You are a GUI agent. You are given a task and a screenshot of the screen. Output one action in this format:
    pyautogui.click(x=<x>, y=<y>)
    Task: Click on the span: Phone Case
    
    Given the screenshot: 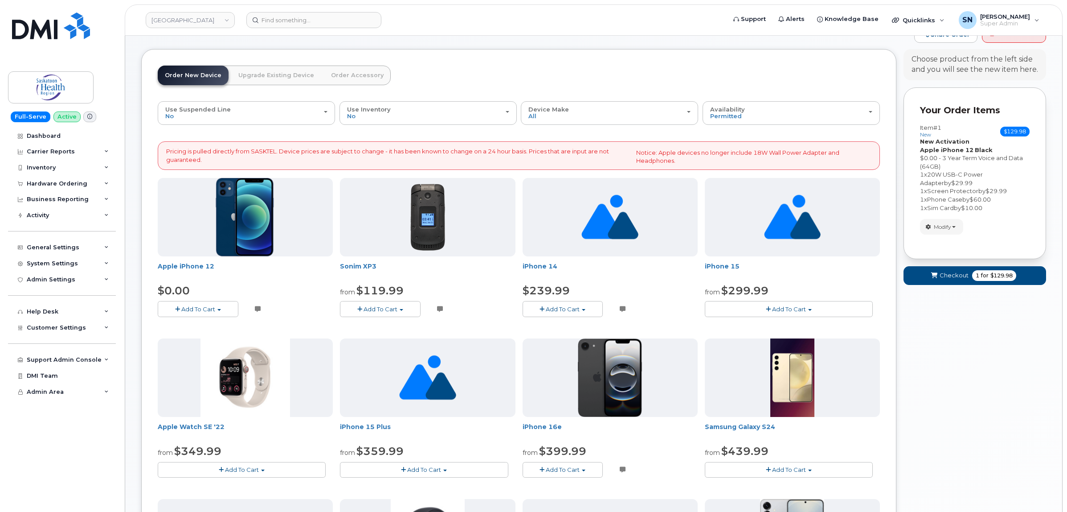 What is the action you would take?
    pyautogui.click(x=945, y=199)
    